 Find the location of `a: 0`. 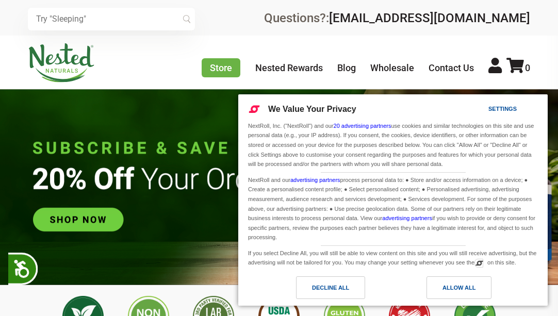

a: 0 is located at coordinates (518, 68).